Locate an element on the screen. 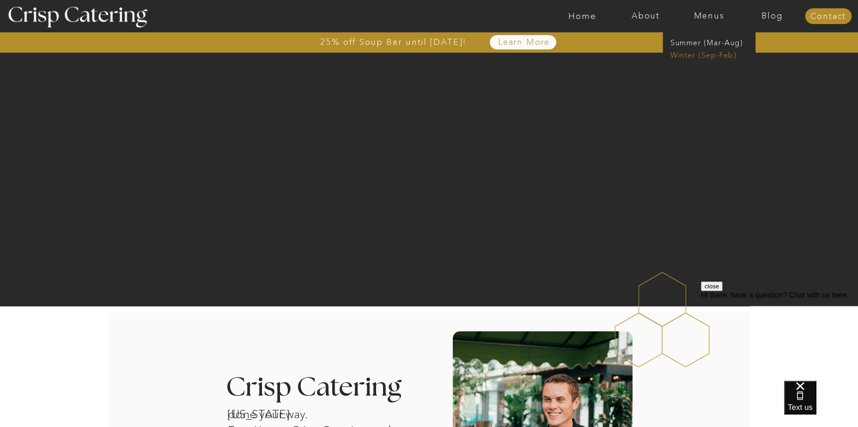 This screenshot has height=427, width=858. a: About is located at coordinates (645, 16).